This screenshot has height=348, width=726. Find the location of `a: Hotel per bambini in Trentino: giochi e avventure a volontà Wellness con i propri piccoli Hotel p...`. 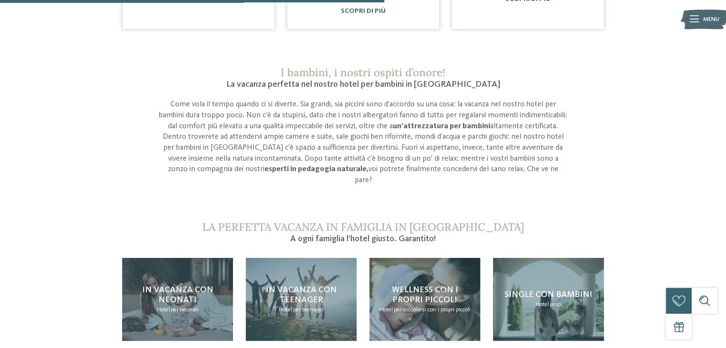

a: Hotel per bambini in Trentino: giochi e avventure a volontà Wellness con i propri piccoli Hotel p... is located at coordinates (425, 300).